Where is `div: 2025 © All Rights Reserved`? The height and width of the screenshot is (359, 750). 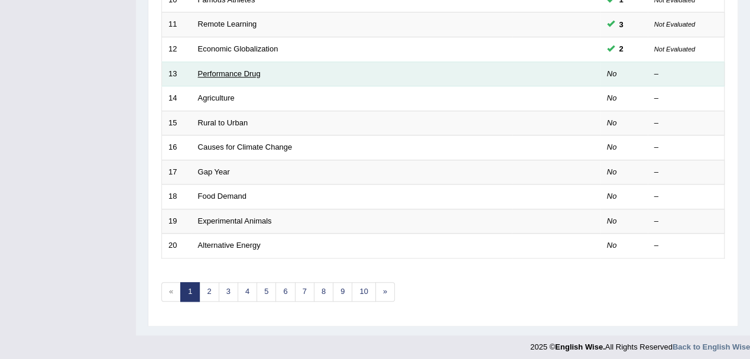
div: 2025 © All Rights Reserved is located at coordinates (640, 344).